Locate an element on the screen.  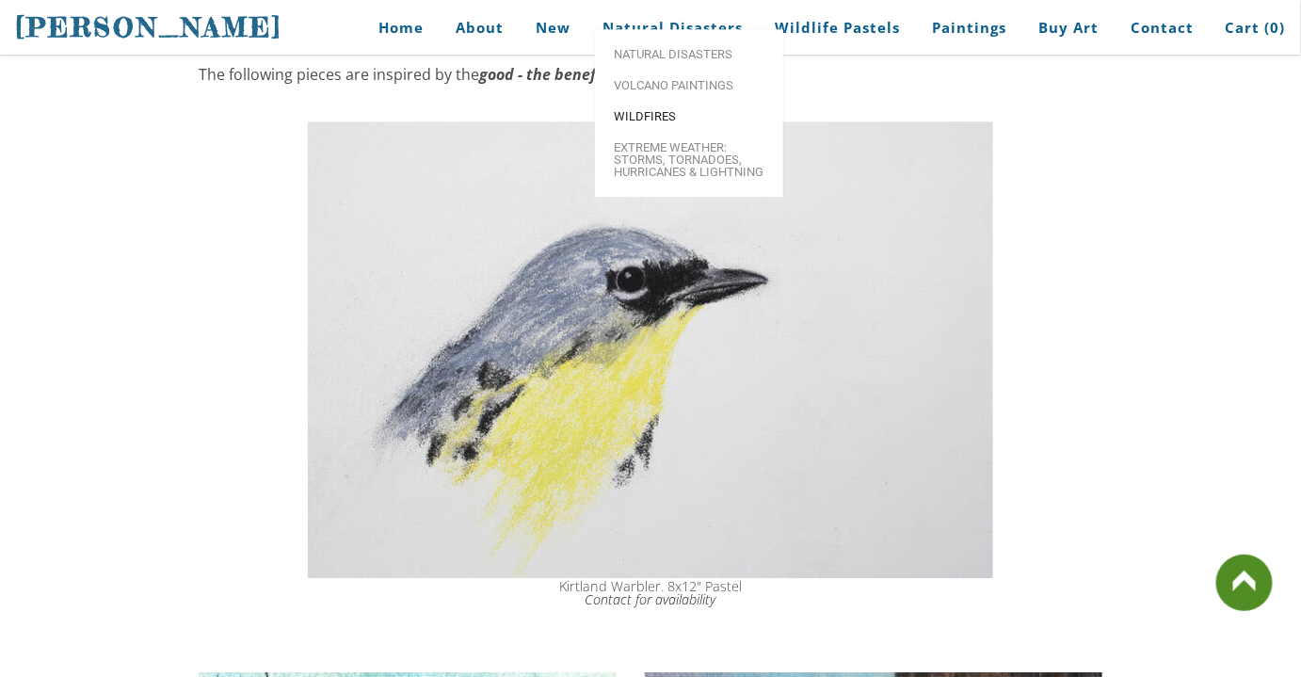
span: Wildfires is located at coordinates (689, 116).